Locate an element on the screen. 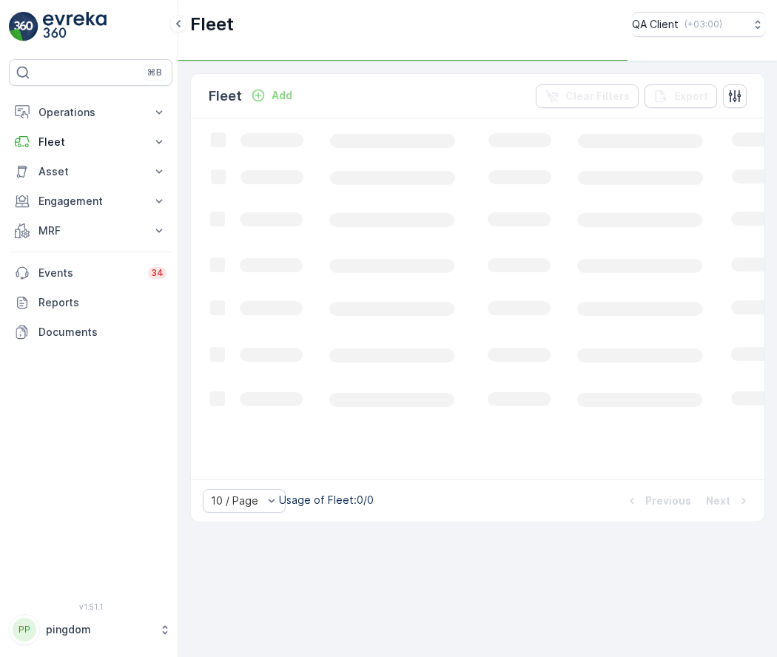  p: 34 is located at coordinates (157, 273).